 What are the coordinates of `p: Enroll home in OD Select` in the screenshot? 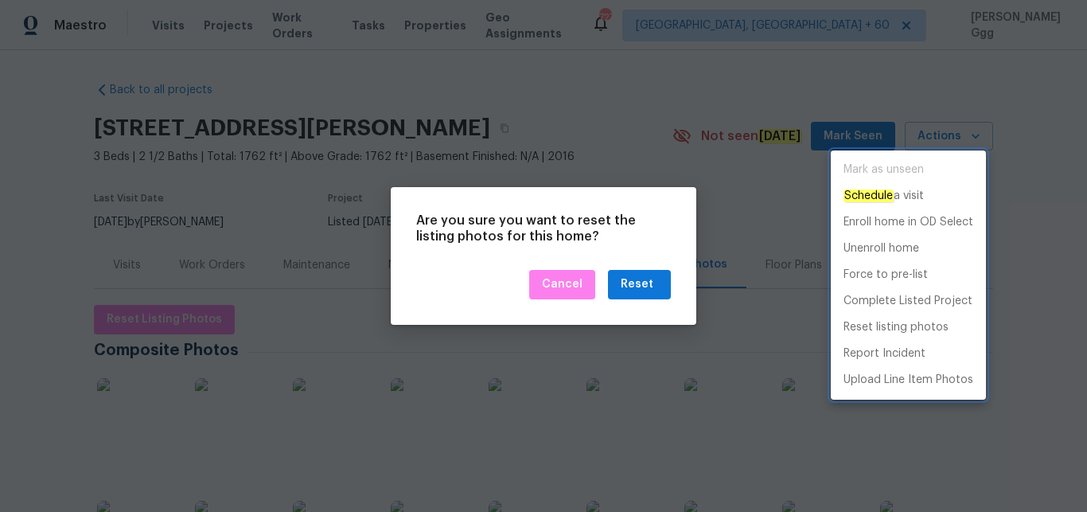 It's located at (908, 222).